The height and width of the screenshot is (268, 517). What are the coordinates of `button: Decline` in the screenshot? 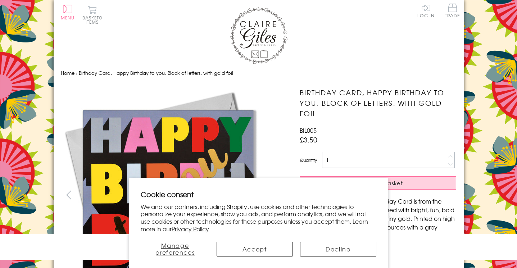 It's located at (338, 249).